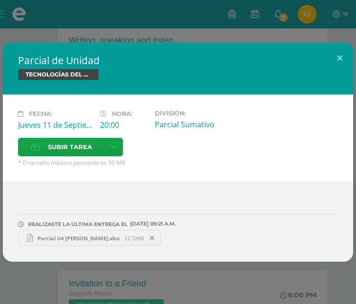 The height and width of the screenshot is (304, 356). Describe the element at coordinates (70, 147) in the screenshot. I see `span: Subir tarea` at that location.